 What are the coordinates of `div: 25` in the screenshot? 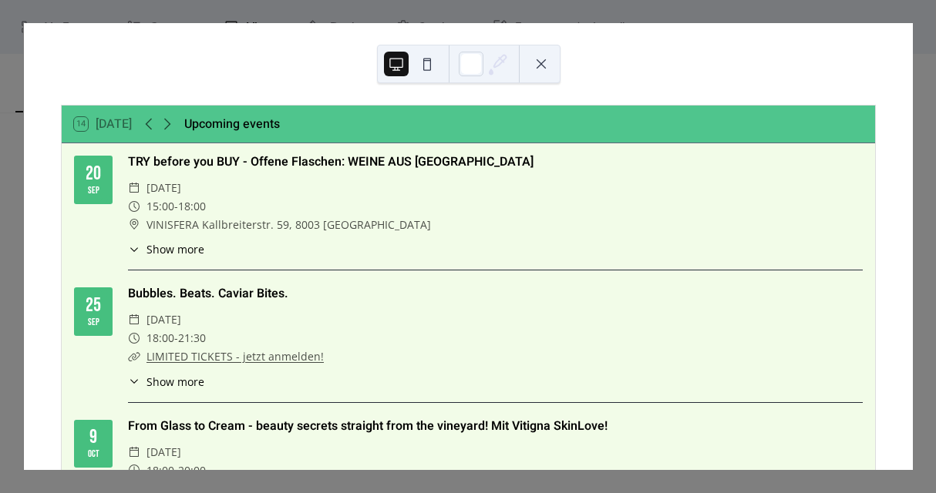 It's located at (93, 305).